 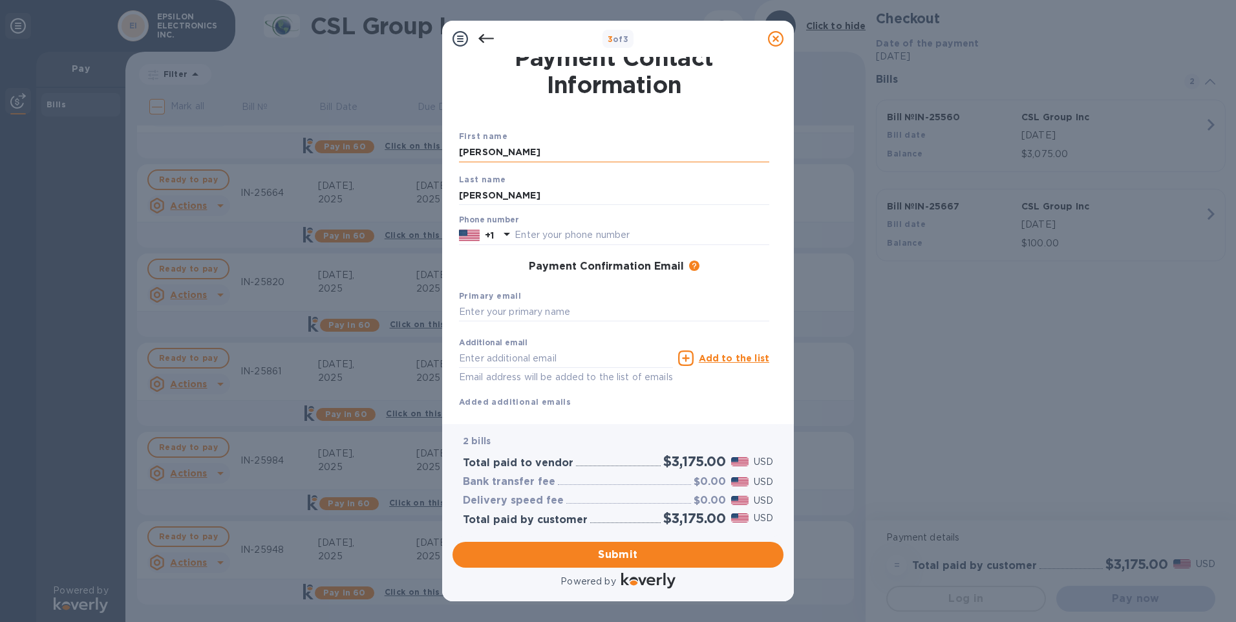 What do you see at coordinates (489, 220) in the screenshot?
I see `label: Phone number` at bounding box center [489, 220].